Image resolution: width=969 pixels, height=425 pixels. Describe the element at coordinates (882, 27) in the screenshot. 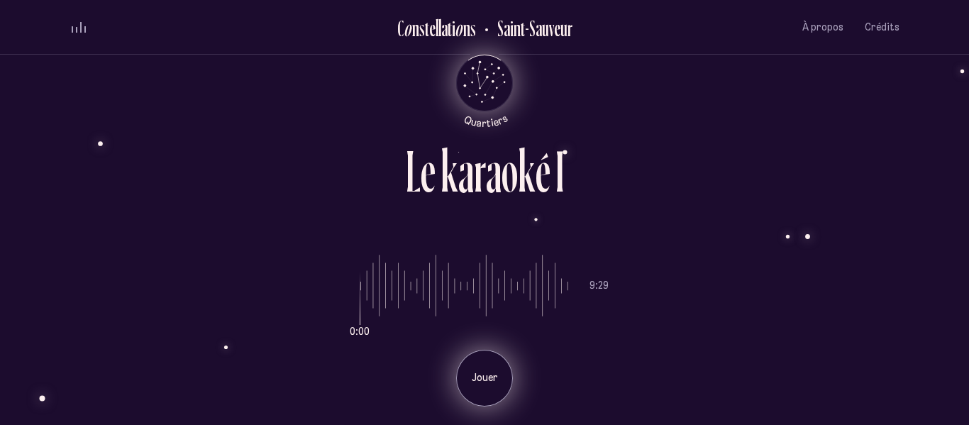

I see `button: Crédits` at that location.